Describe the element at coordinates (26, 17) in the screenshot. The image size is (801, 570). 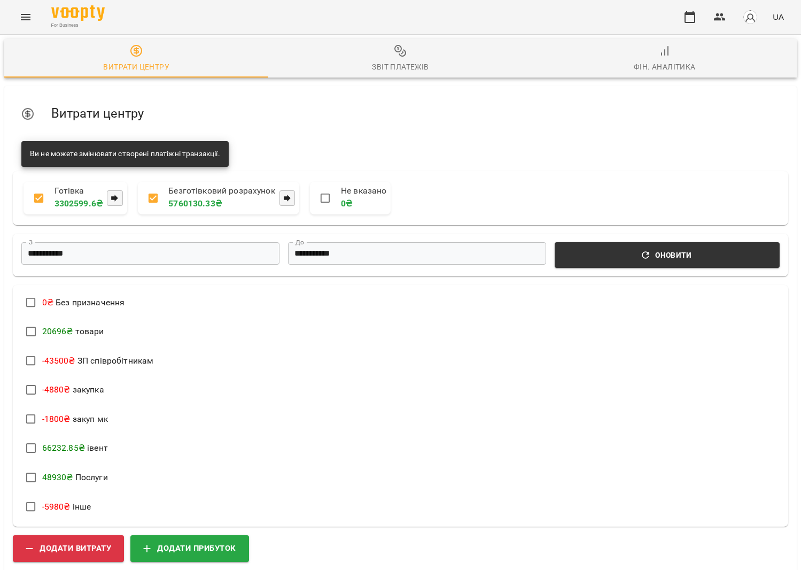
I see `button: Menu` at that location.